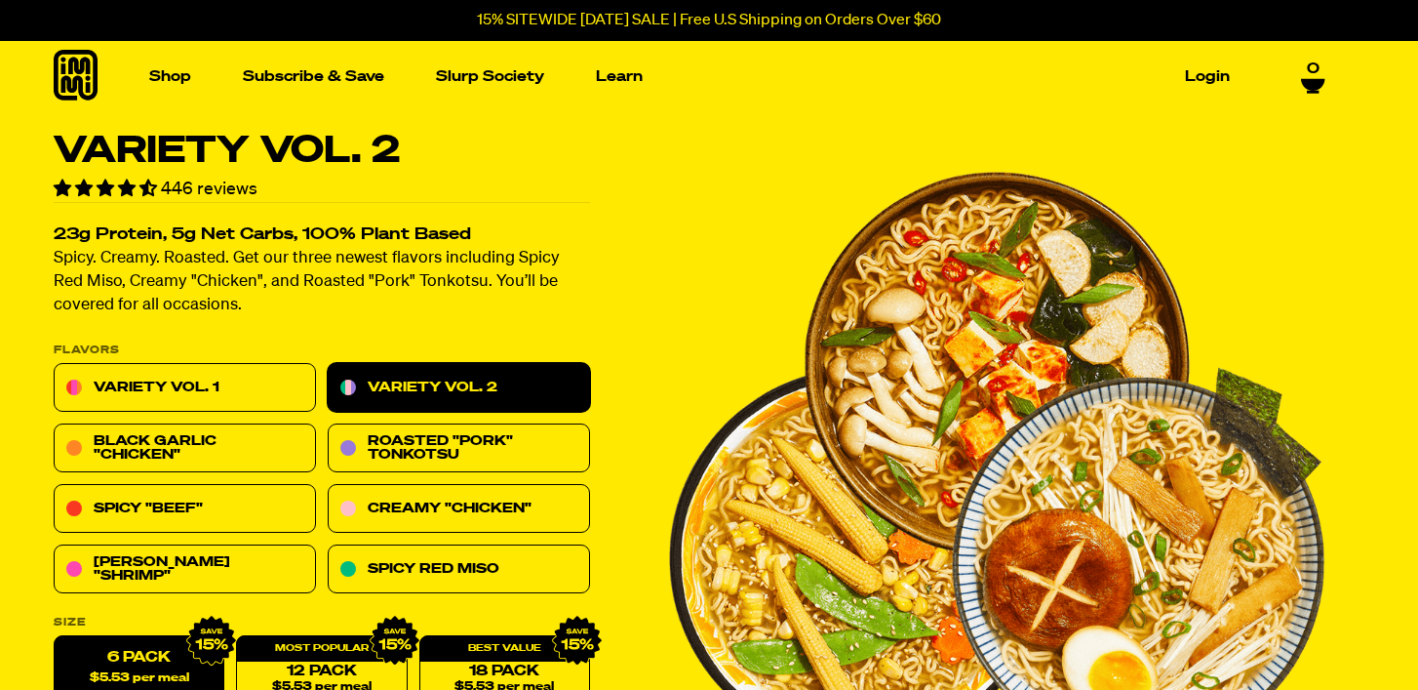  I want to click on p: Spicy. Creamy. Roasted. Get our three newest flavors including Spicy Red Miso, Creamy "Chicken", ..., so click(322, 283).